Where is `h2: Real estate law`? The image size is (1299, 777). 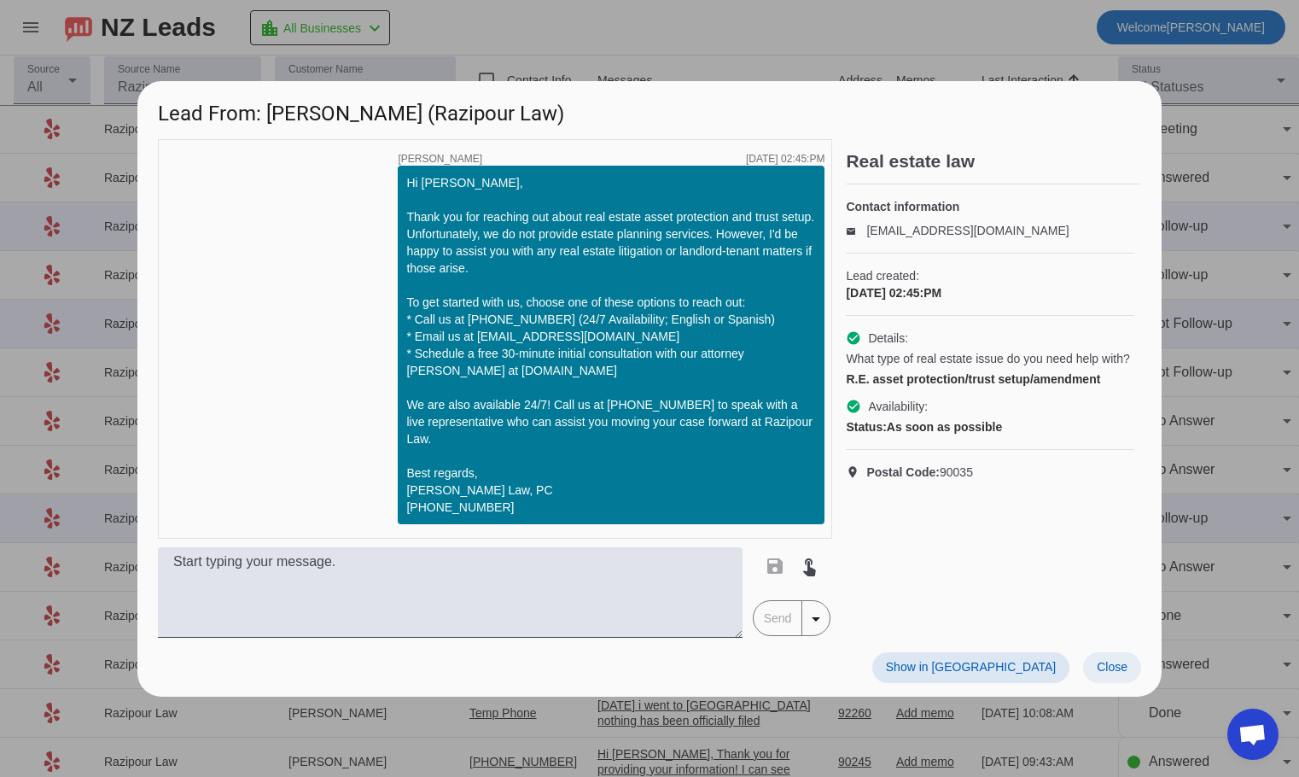 h2: Real estate law is located at coordinates (993, 161).